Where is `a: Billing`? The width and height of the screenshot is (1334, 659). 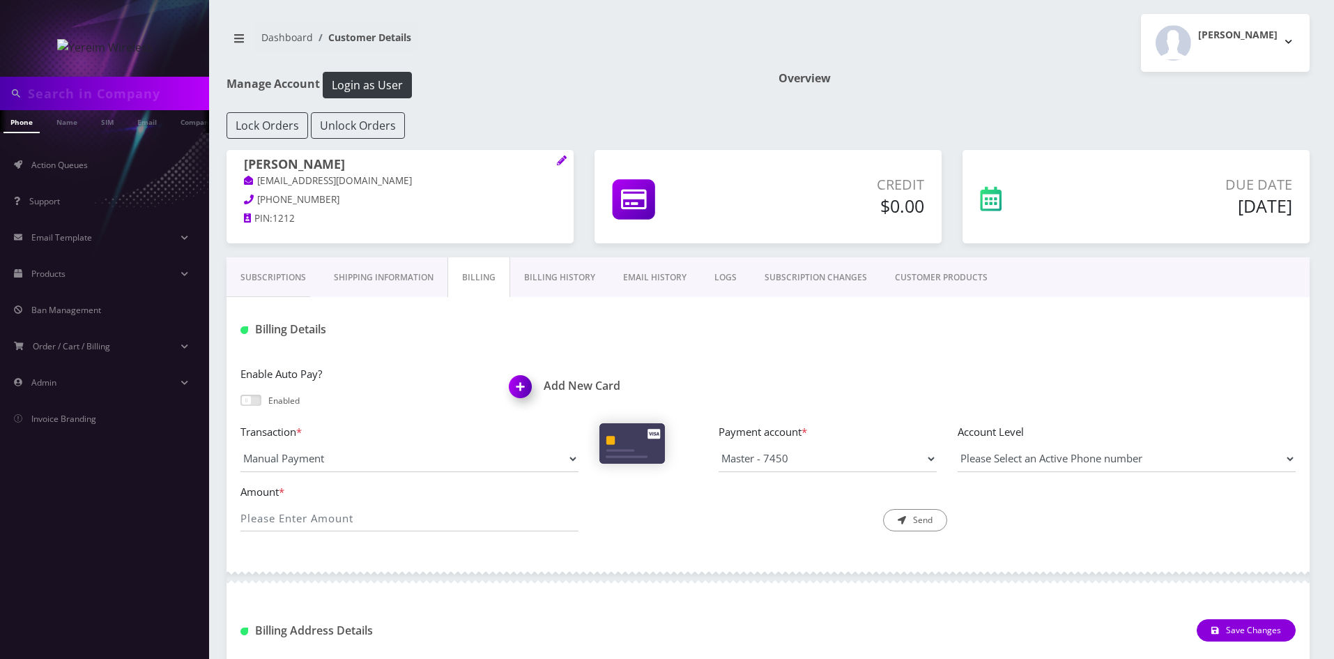 a: Billing is located at coordinates (479, 277).